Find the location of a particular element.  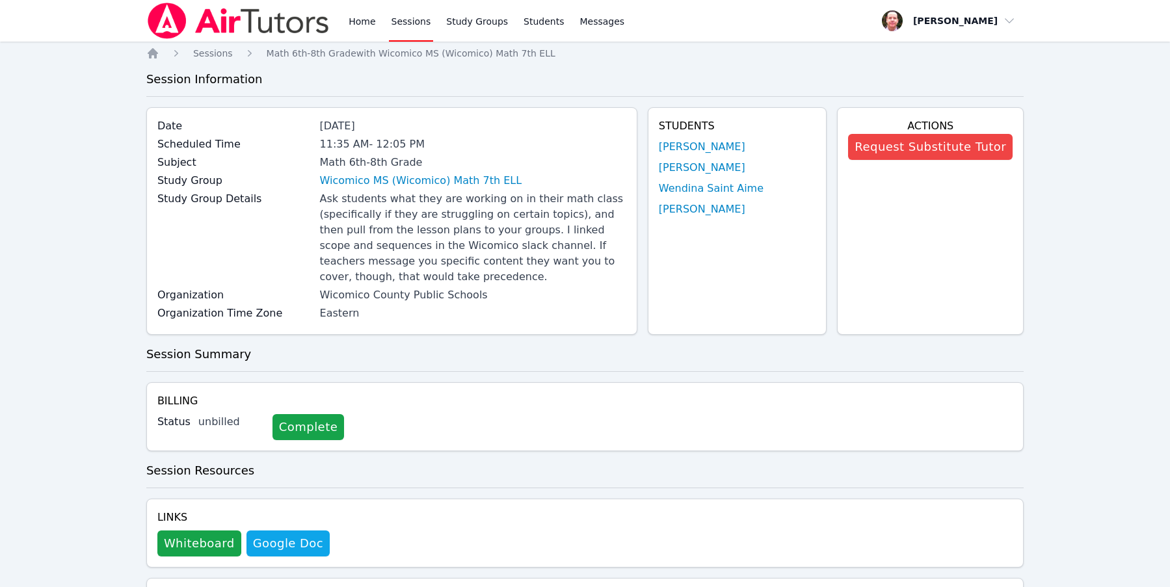

button: Whiteboard is located at coordinates (199, 544).